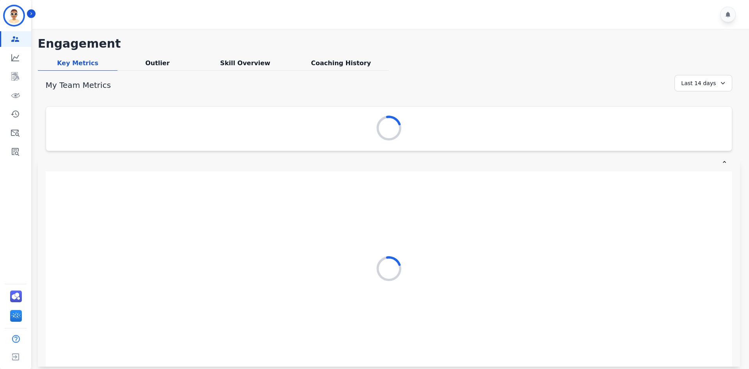  What do you see at coordinates (703, 83) in the screenshot?
I see `div: Last 14 days` at bounding box center [703, 83].